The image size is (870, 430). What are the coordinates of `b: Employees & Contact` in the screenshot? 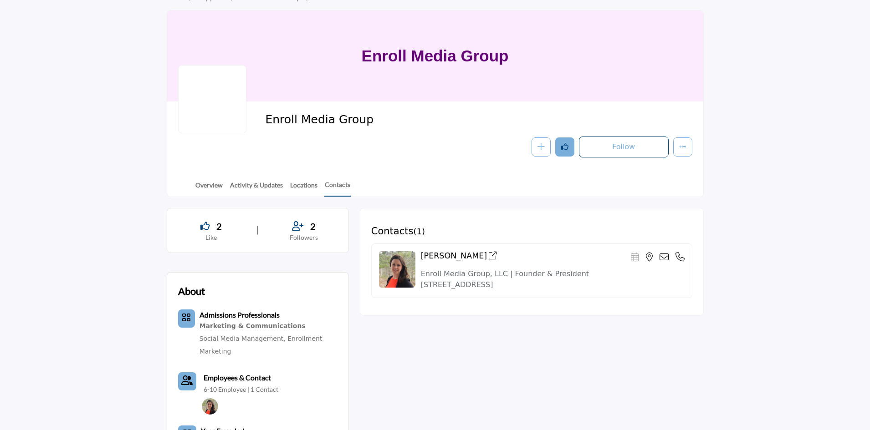 It's located at (237, 377).